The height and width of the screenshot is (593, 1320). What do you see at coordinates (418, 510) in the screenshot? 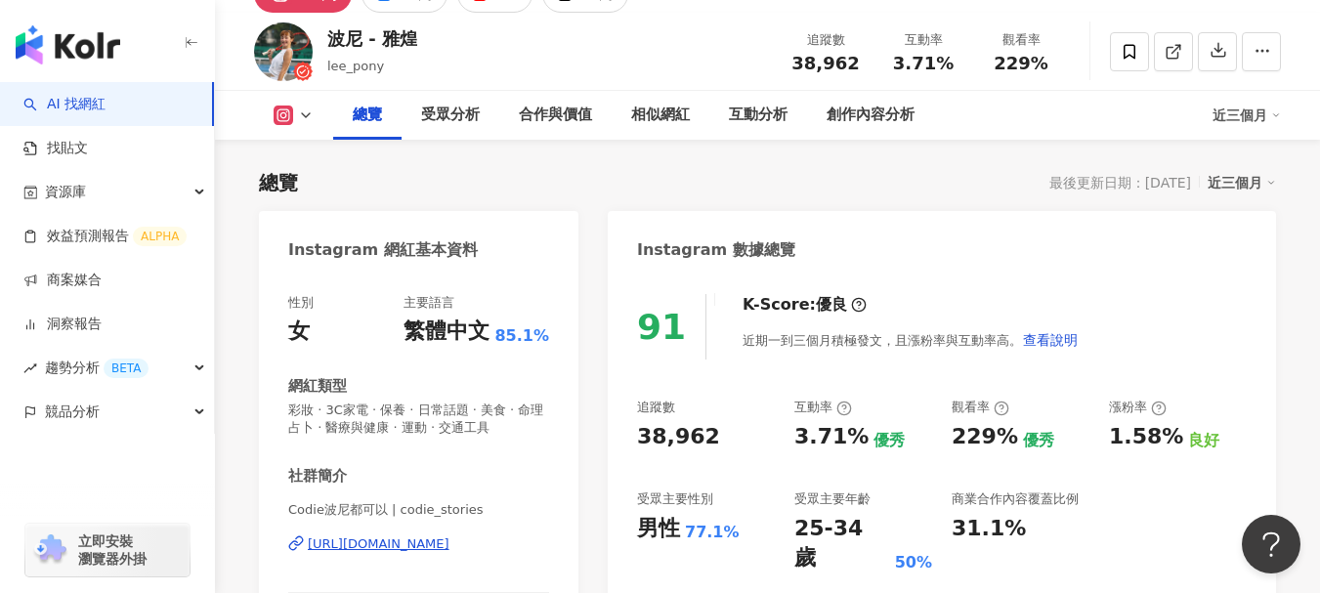
I see `span: Codie波尼都可以 | codie_stories` at bounding box center [418, 510].